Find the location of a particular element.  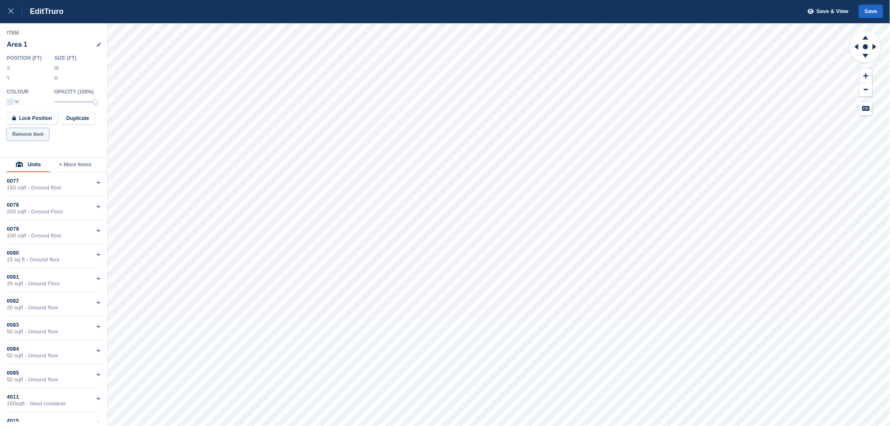

button: Zoom Out is located at coordinates (866, 90).